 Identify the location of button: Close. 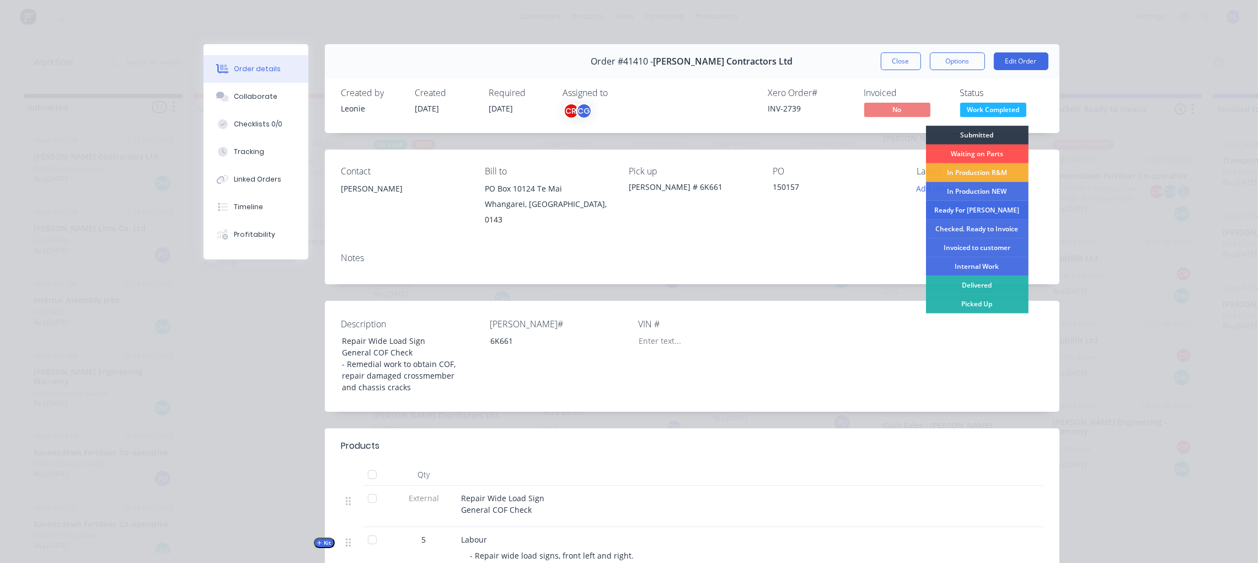
(901, 61).